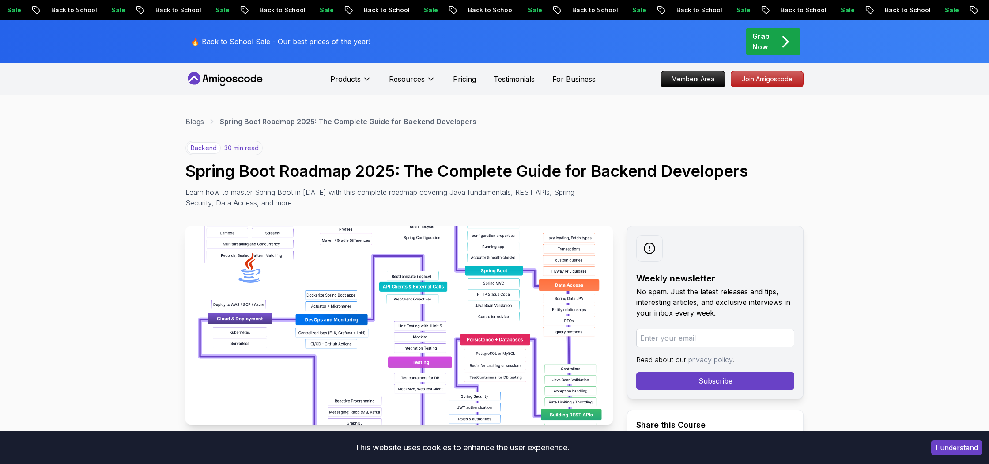  What do you see at coordinates (462, 447) in the screenshot?
I see `div: This website uses cookies to enhance the user experience.` at bounding box center [462, 447].